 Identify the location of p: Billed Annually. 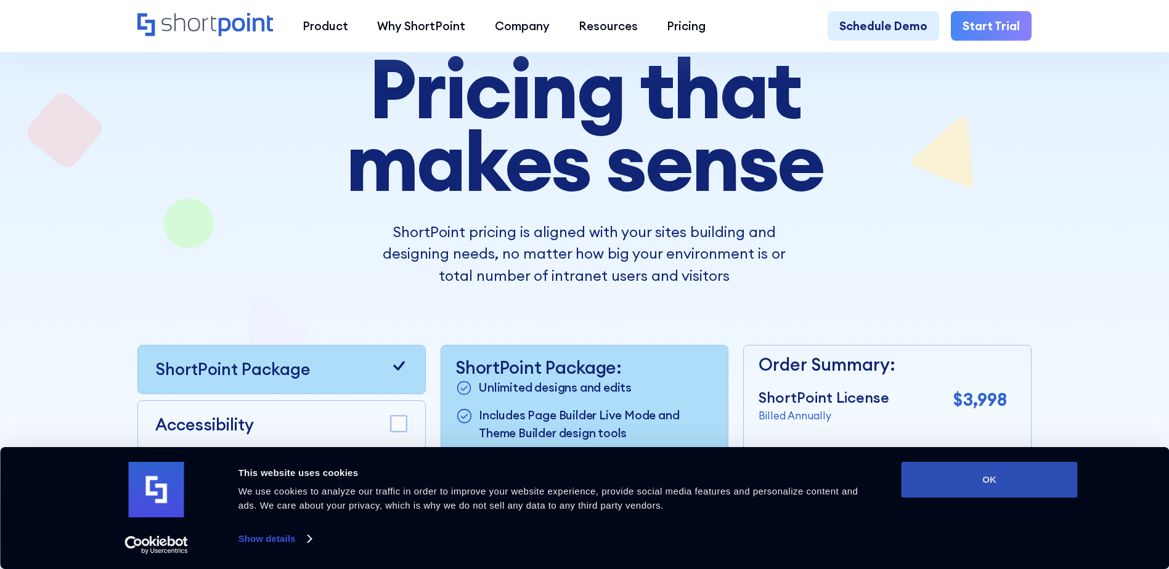
(824, 416).